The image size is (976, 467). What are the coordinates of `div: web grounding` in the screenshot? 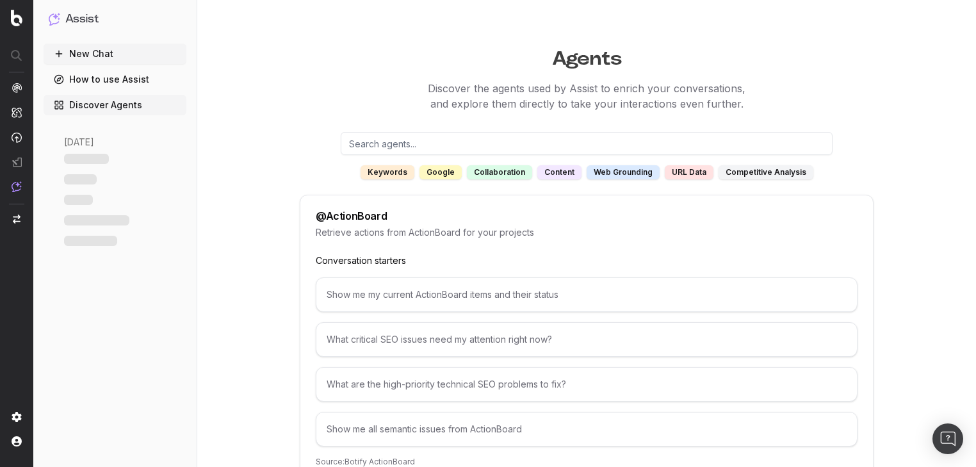 It's located at (623, 172).